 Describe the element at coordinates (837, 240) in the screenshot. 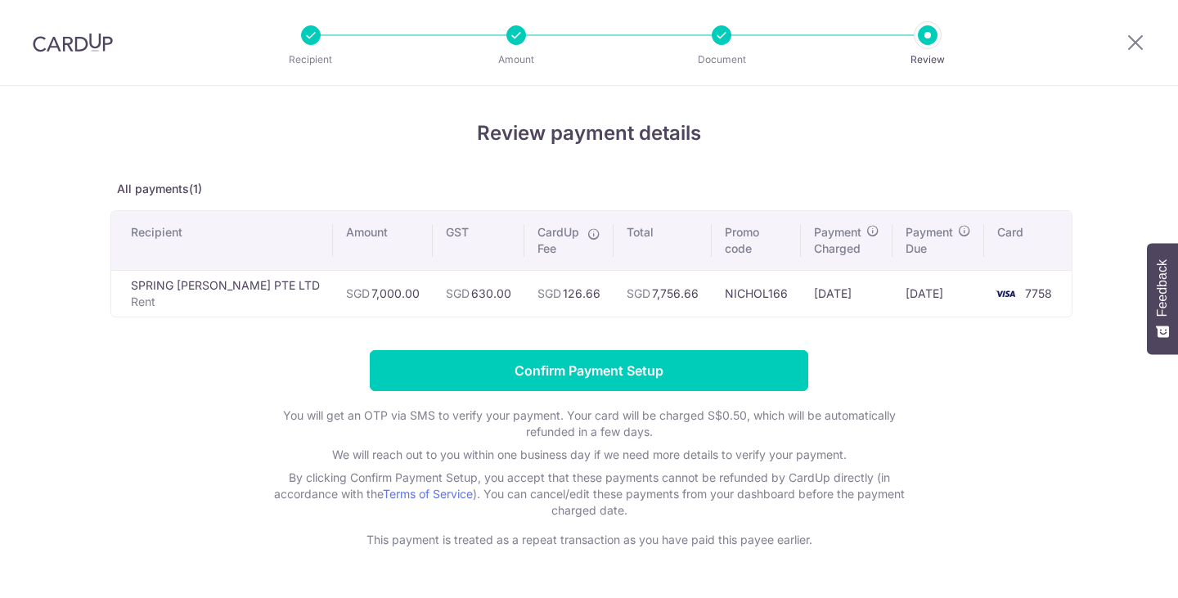

I see `span: Payment Charged` at that location.